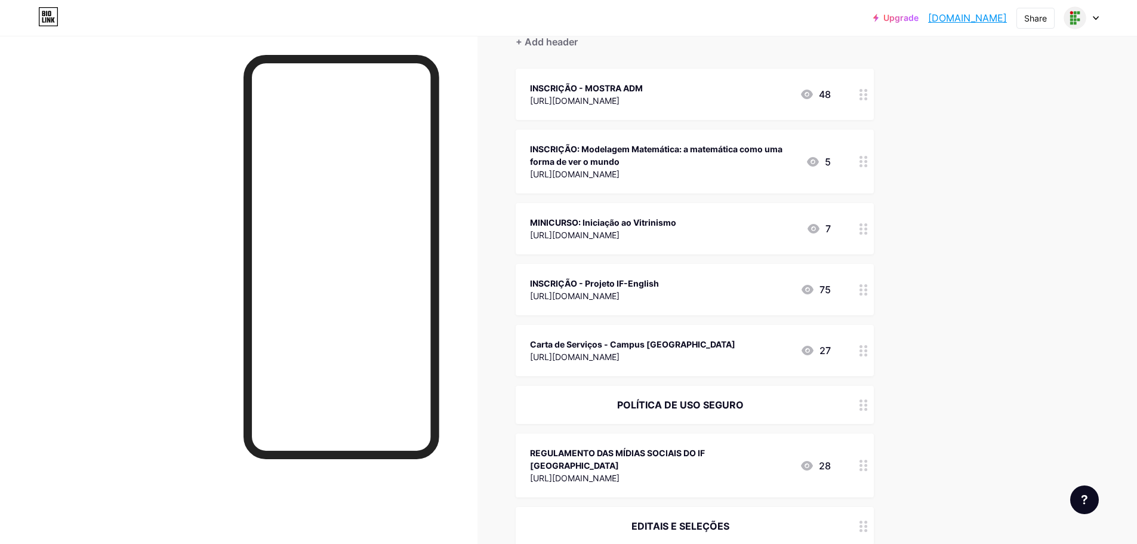 Image resolution: width=1137 pixels, height=544 pixels. What do you see at coordinates (603, 222) in the screenshot?
I see `div: MINICURSO: Iniciação ao Vitrinismo` at bounding box center [603, 222].